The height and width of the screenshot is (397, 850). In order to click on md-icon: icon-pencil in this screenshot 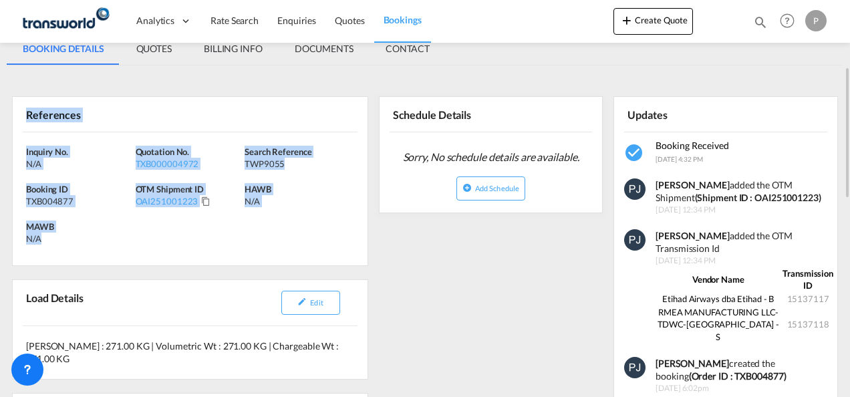, I will do `click(302, 301)`.